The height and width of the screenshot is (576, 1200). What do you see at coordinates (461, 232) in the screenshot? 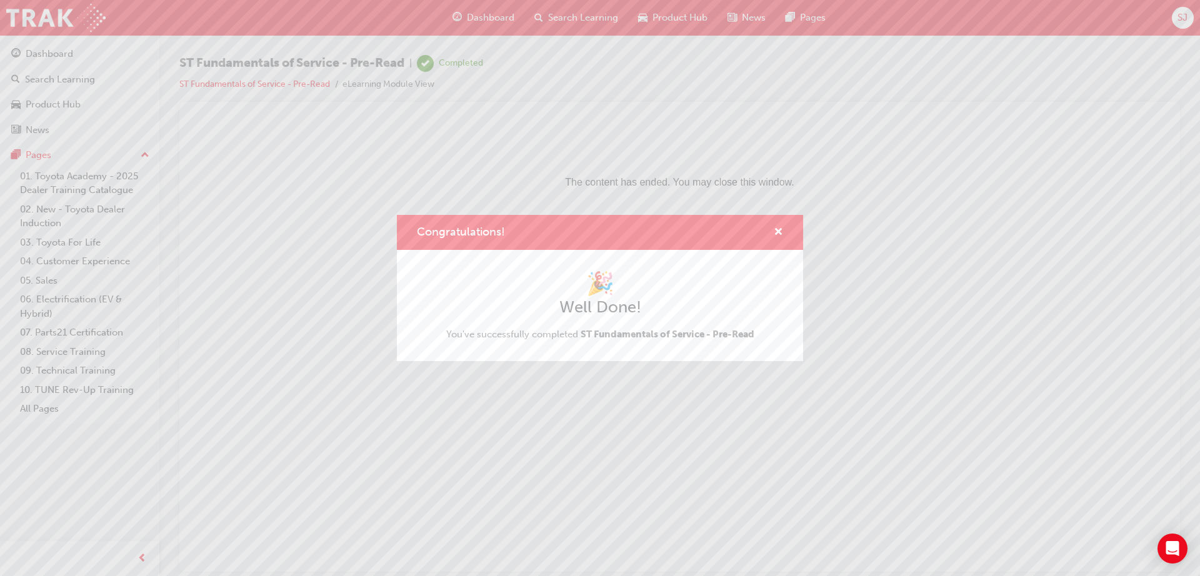
I see `span: Congratulations!` at bounding box center [461, 232].